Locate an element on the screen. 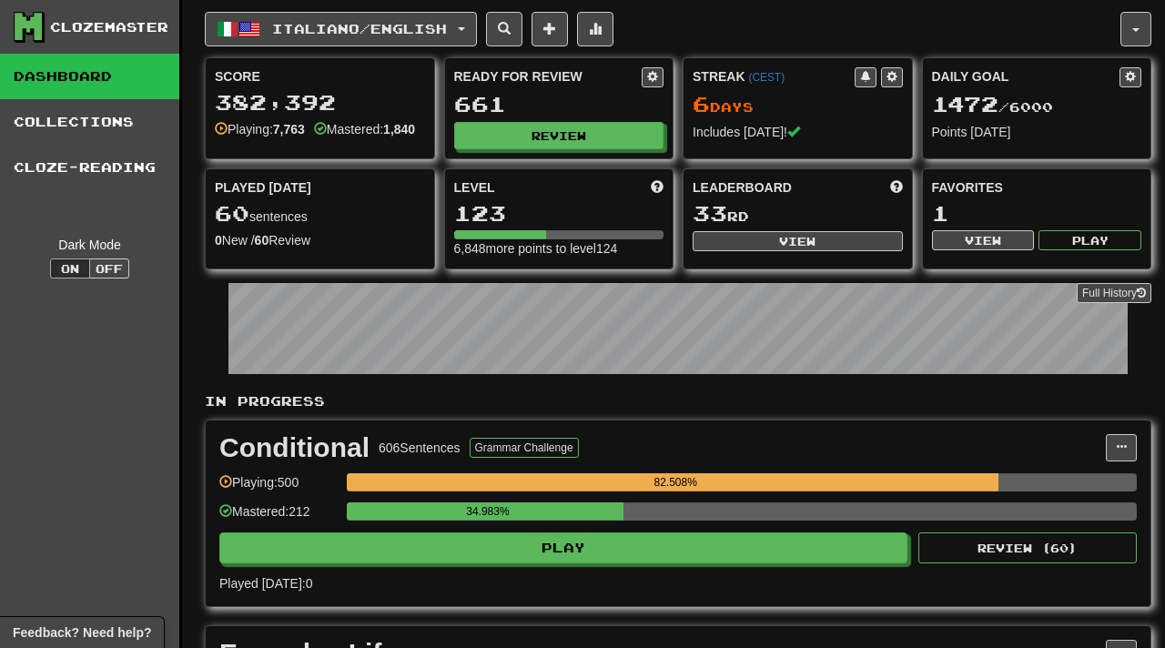 The width and height of the screenshot is (1165, 648). a: Full History is located at coordinates (1114, 293).